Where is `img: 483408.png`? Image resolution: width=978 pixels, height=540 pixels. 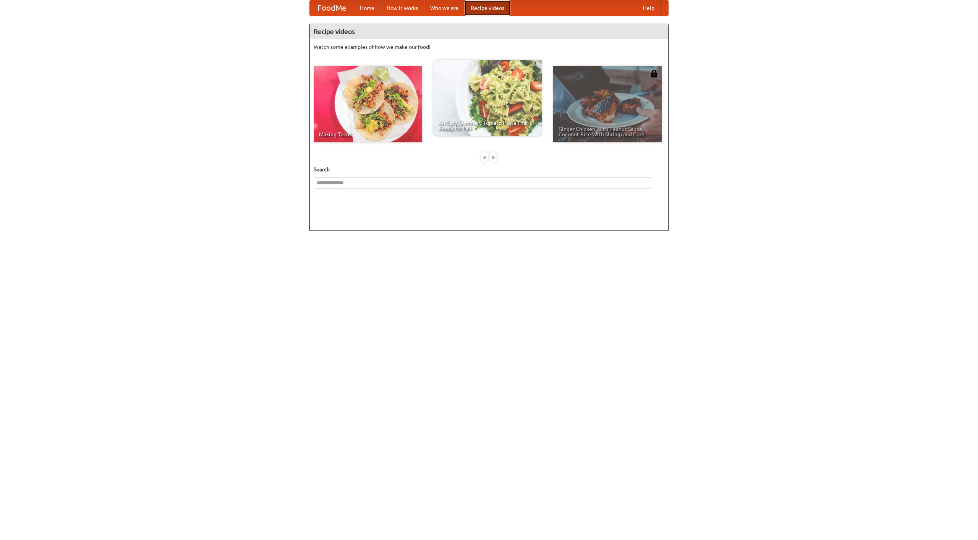
img: 483408.png is located at coordinates (654, 74).